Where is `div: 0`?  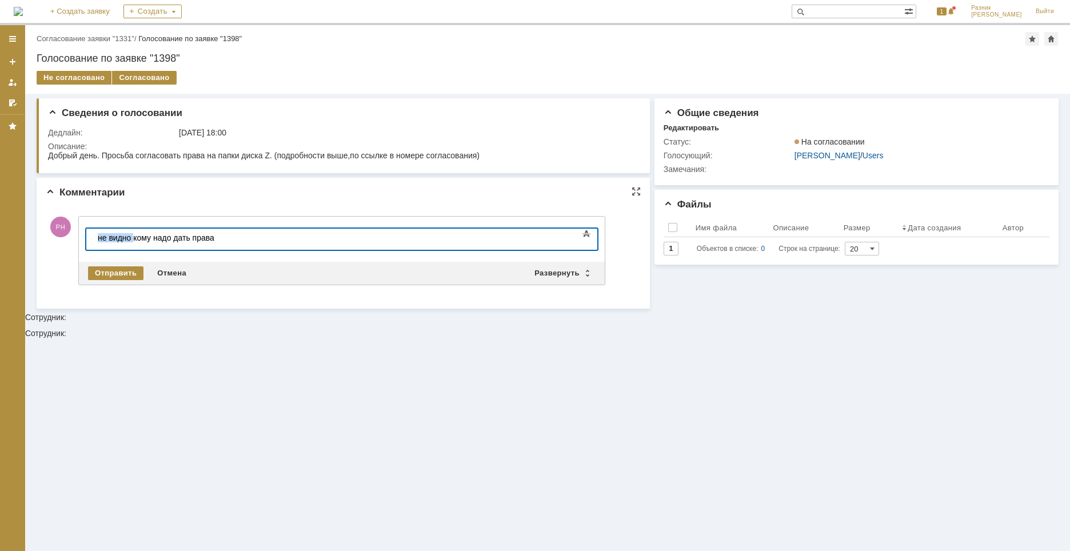 div: 0 is located at coordinates (763, 249).